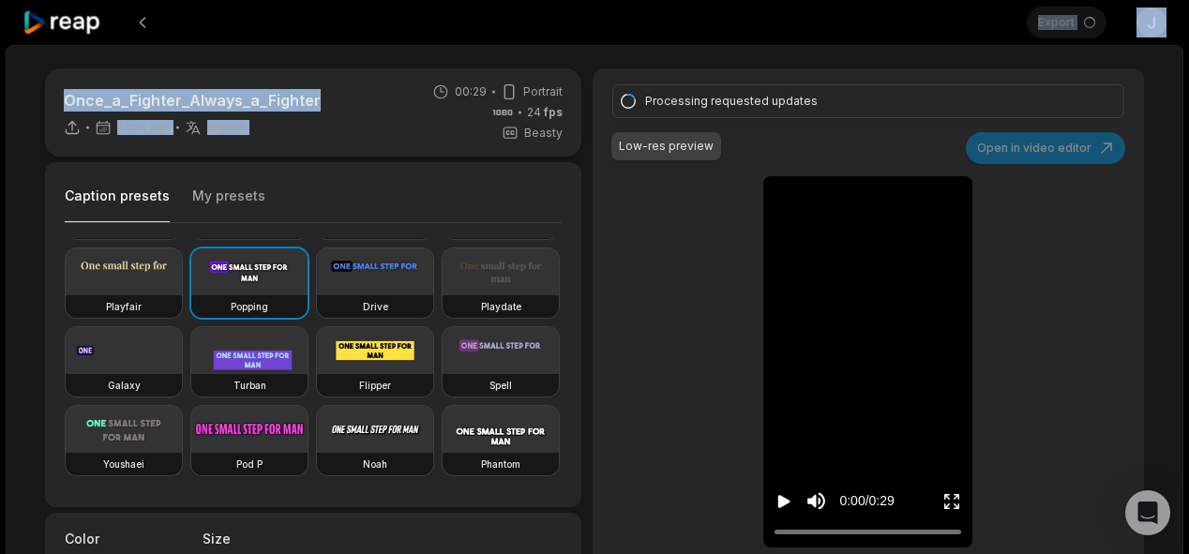  I want to click on button: Play video, so click(784, 501).